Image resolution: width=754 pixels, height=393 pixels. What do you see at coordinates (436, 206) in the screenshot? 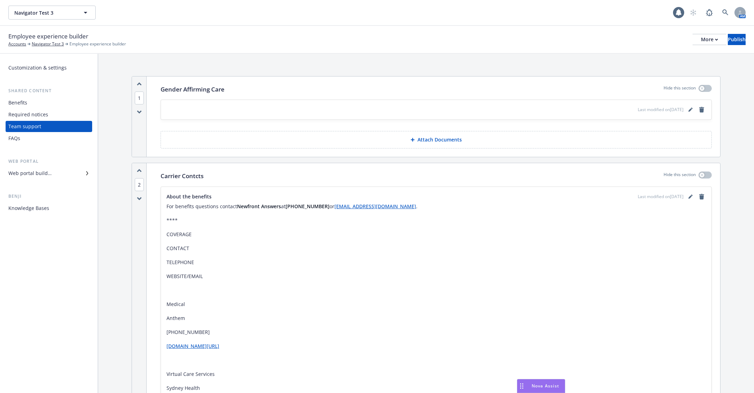
I see `p: For benefits questions contact at or .` at bounding box center [436, 206].